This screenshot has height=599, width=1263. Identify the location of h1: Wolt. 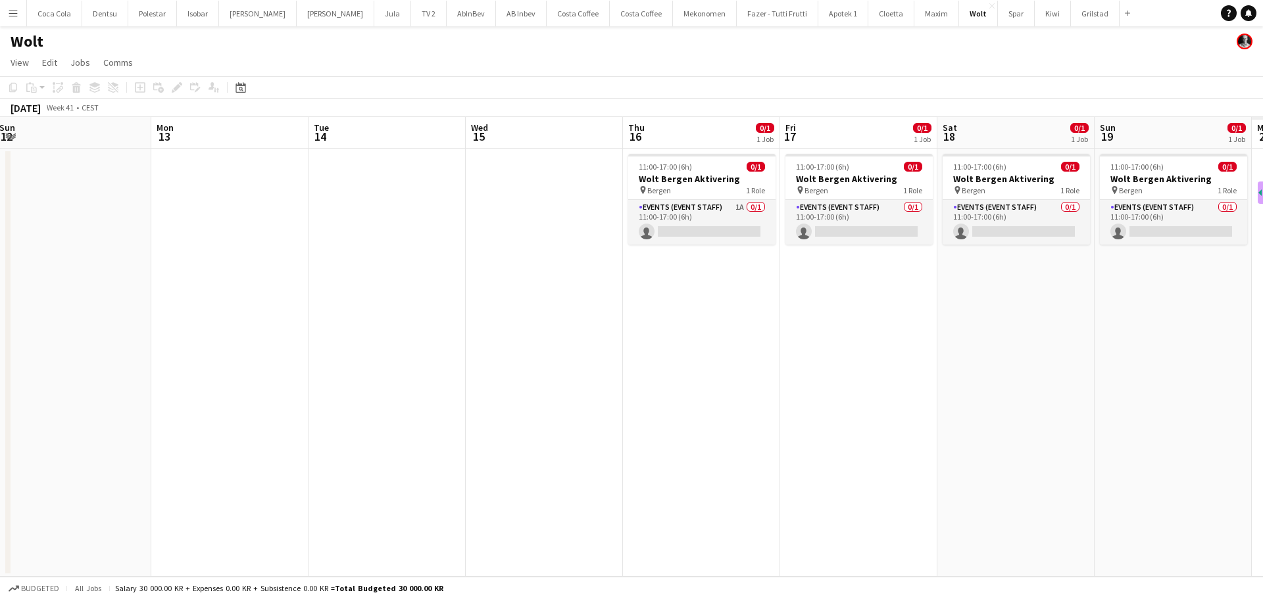
(27, 41).